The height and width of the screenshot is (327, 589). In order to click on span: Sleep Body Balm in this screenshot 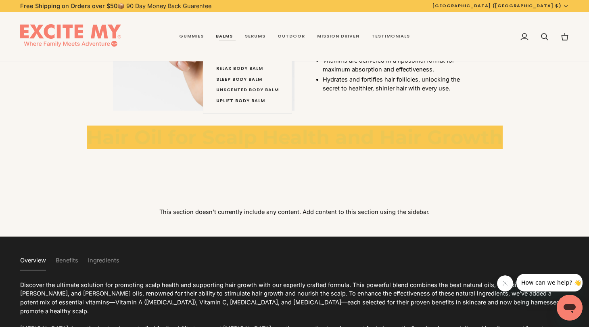, I will do `click(247, 80)`.